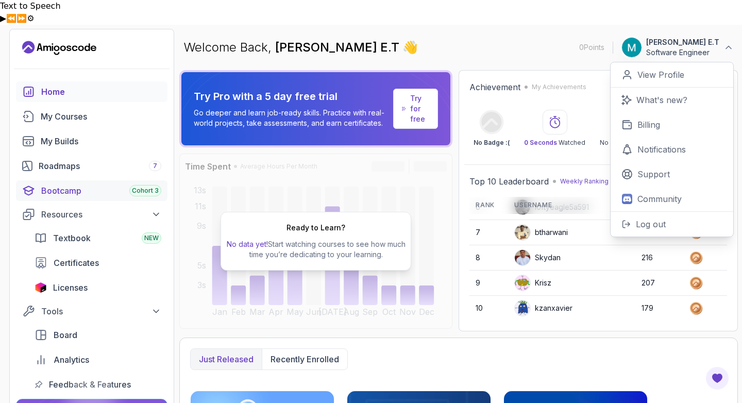 The image size is (742, 403). I want to click on div: btharwani, so click(541, 233).